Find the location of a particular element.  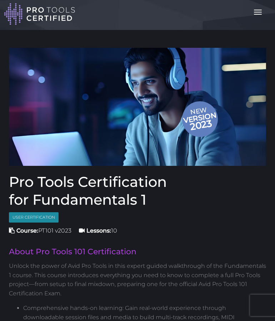

p: Unlock the power of Avid Pro Tools in this expert guided walkthrough of the Fundamentals 1 course... is located at coordinates (137, 280).